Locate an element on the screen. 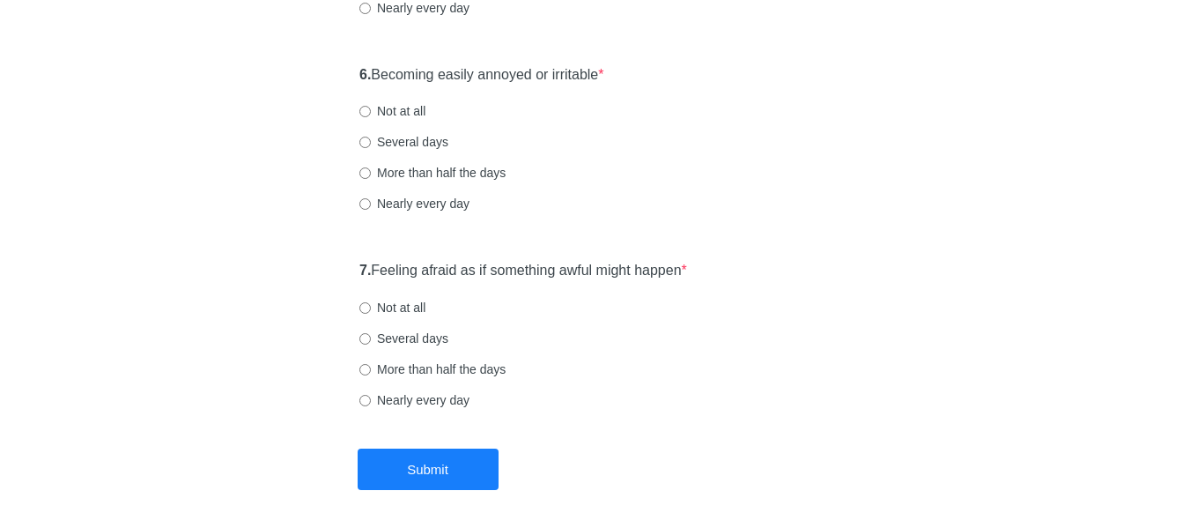 The image size is (1190, 528). strong: 7. is located at coordinates (365, 270).